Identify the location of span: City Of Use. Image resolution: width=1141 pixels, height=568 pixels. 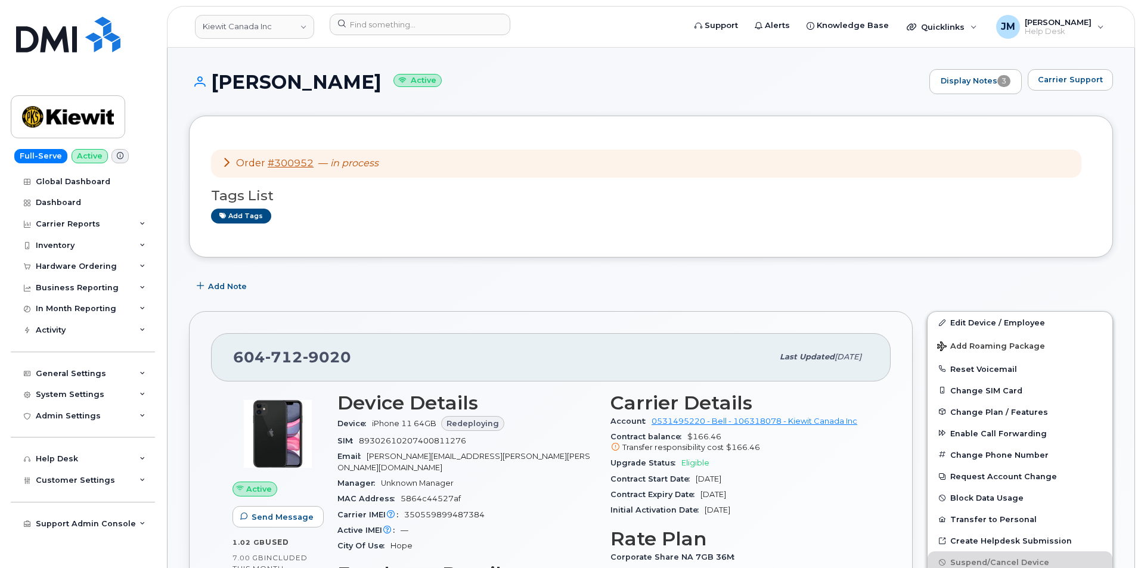
(364, 545).